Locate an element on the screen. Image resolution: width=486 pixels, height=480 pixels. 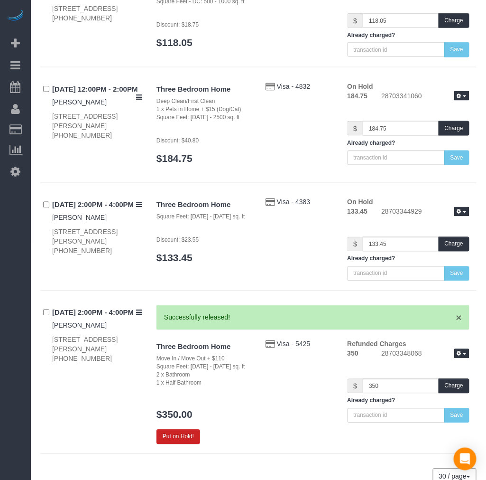
button: Put on Hold! is located at coordinates (178, 436).